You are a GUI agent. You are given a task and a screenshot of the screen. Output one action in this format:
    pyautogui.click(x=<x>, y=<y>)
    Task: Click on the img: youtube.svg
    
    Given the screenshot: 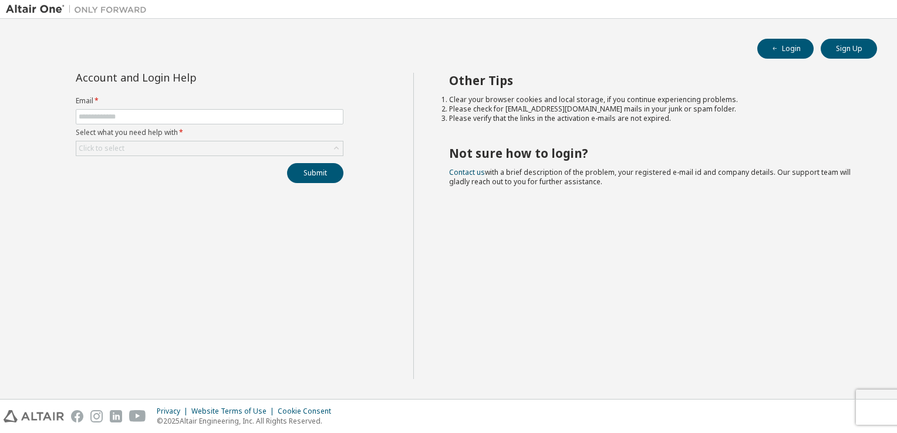 What is the action you would take?
    pyautogui.click(x=137, y=416)
    